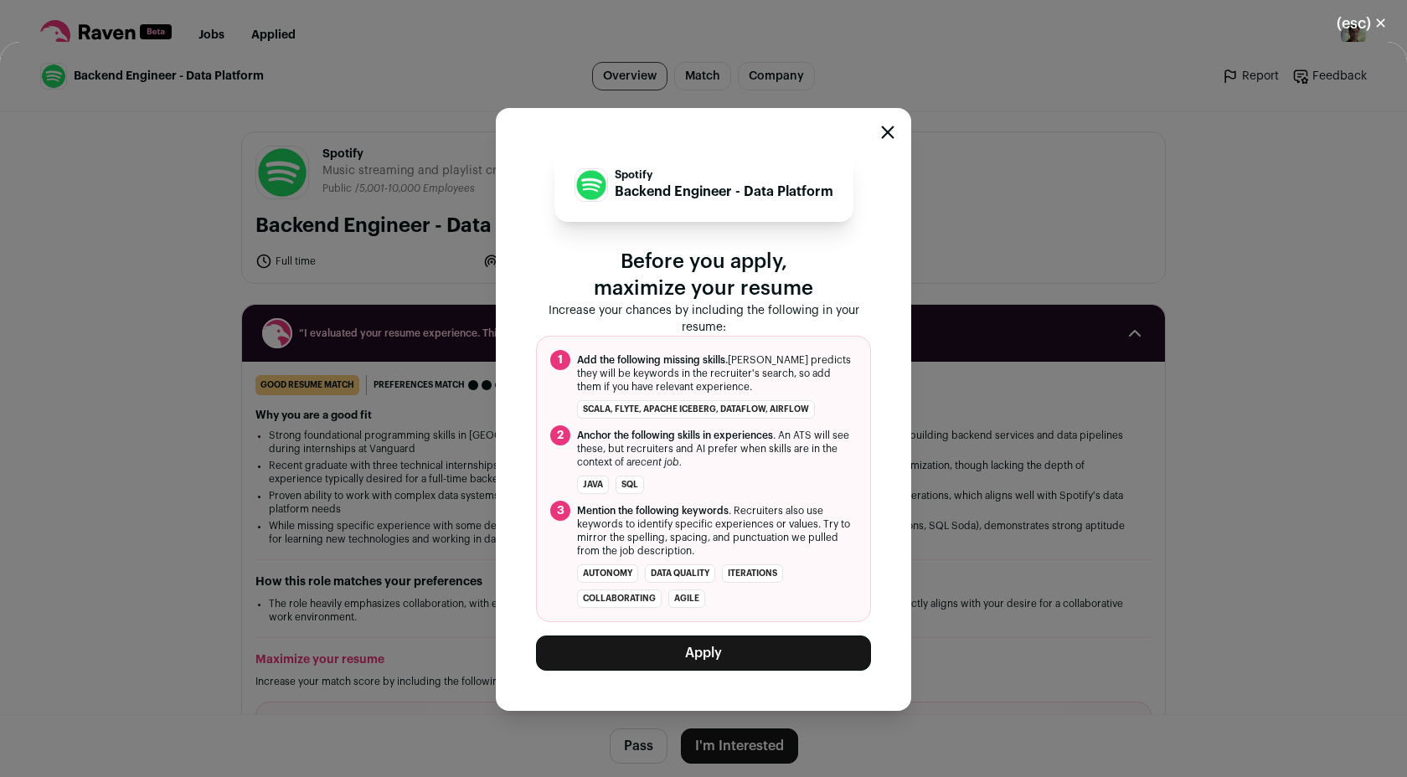  I want to click on p: Backend Engineer - Data Platform, so click(724, 192).